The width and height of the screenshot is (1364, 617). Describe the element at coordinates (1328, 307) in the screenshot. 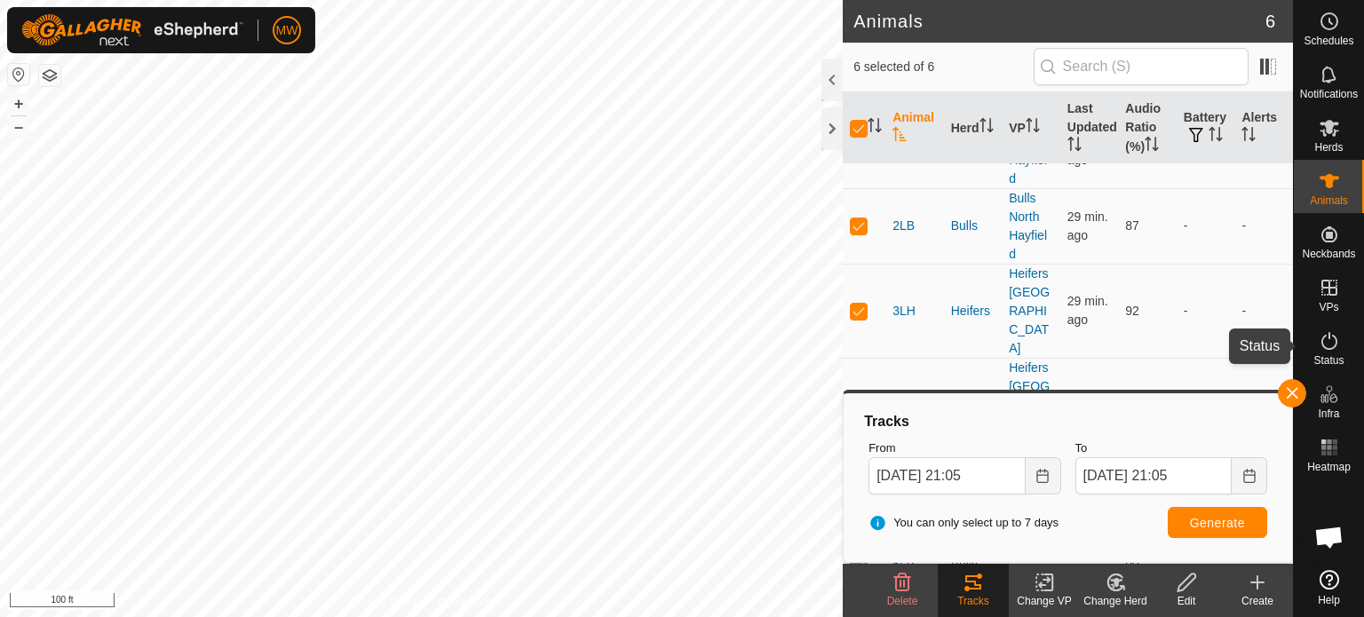

I see `span: VPs` at that location.